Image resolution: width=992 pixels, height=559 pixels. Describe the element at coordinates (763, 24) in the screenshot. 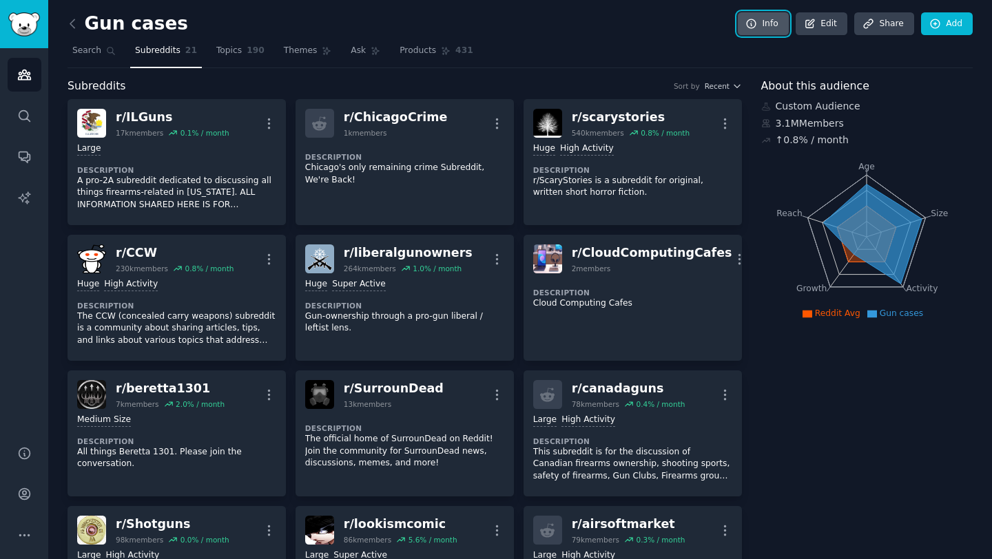

I see `a: Info` at that location.